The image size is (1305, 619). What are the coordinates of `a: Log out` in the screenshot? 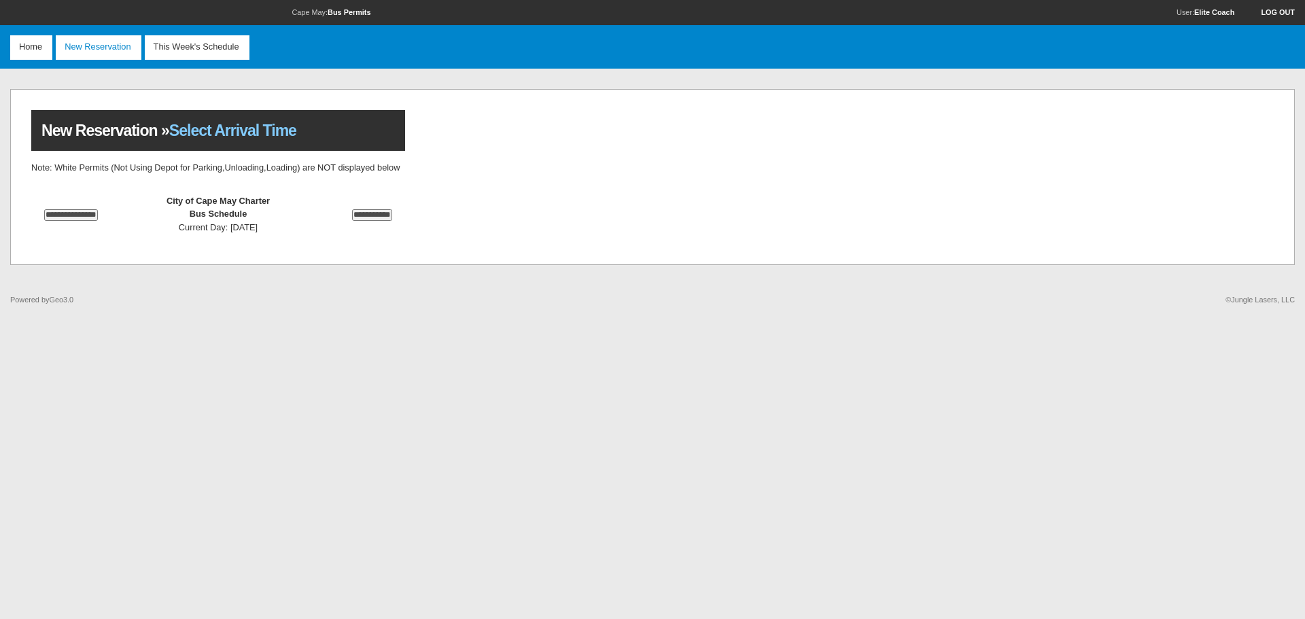 It's located at (1271, 12).